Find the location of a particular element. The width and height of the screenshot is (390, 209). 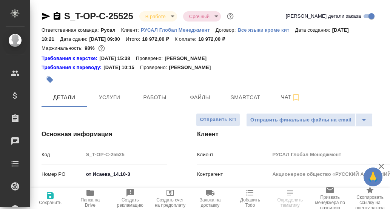

button: Определить тематику is located at coordinates (290, 198).